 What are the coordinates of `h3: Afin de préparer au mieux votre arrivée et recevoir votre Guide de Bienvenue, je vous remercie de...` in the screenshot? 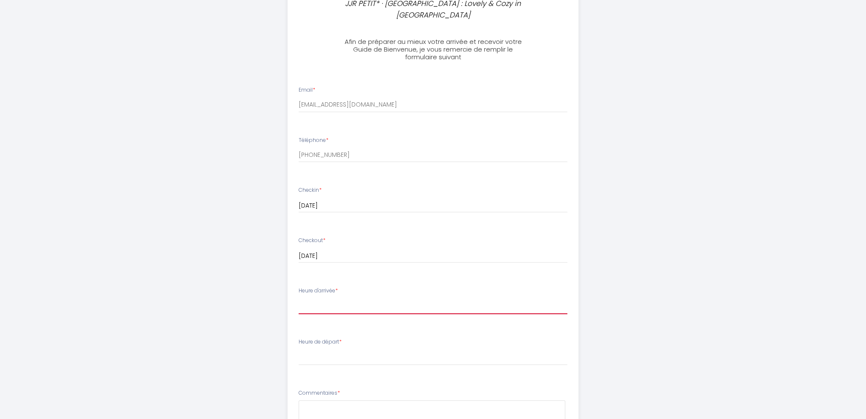 It's located at (433, 49).